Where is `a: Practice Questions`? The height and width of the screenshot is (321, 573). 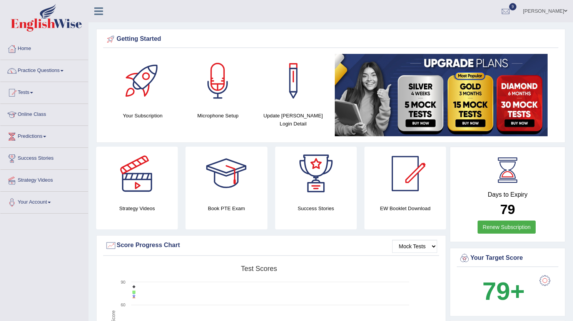
a: Practice Questions is located at coordinates (44, 70).